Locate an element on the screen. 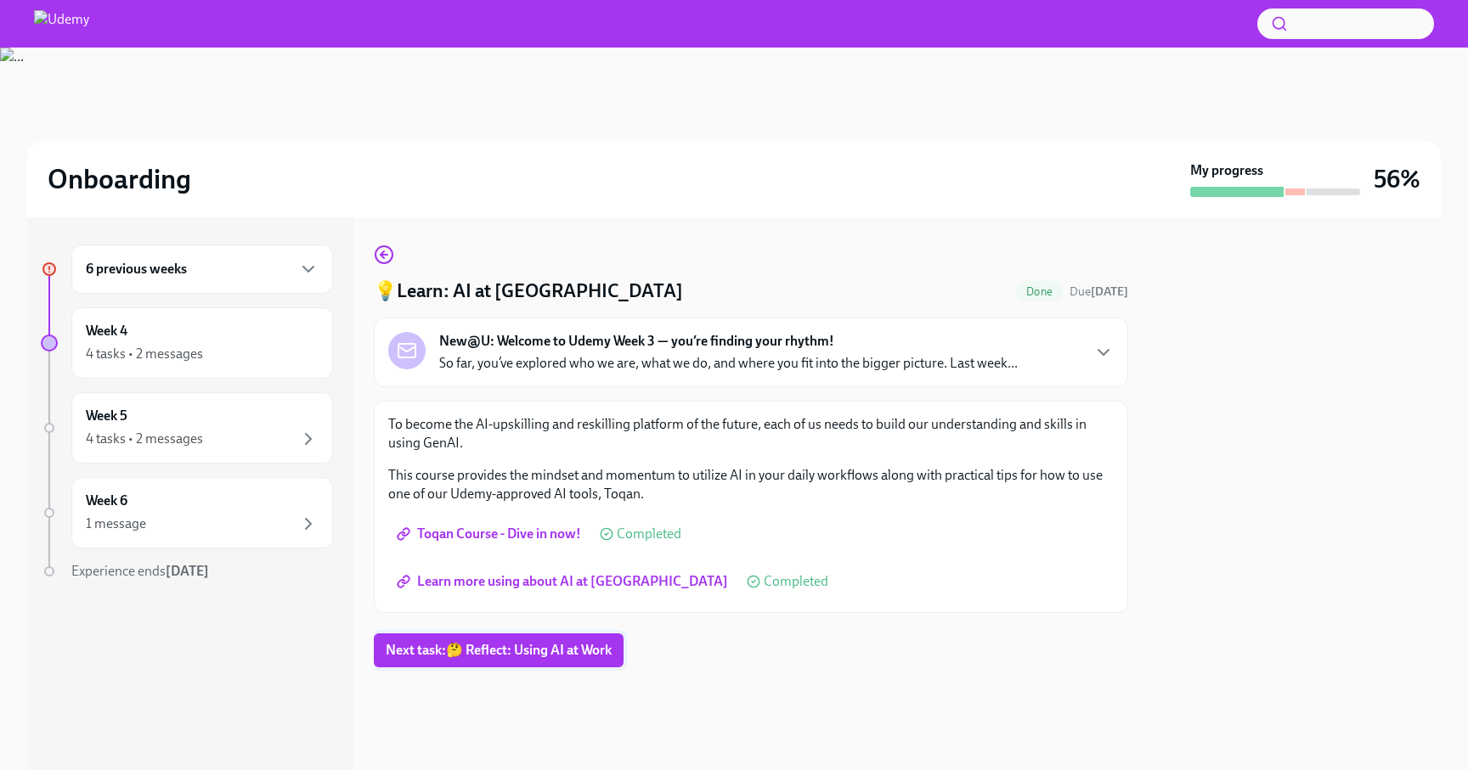 The height and width of the screenshot is (770, 1468). span: Experience ends is located at coordinates (140, 571).